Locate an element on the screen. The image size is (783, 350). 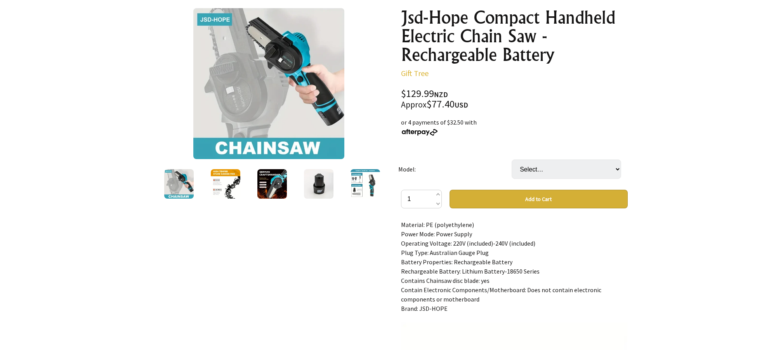
h1: Jsd-Hope Compact Handheld Electric Chain Saw - Rechargeable Battery is located at coordinates (514, 36).